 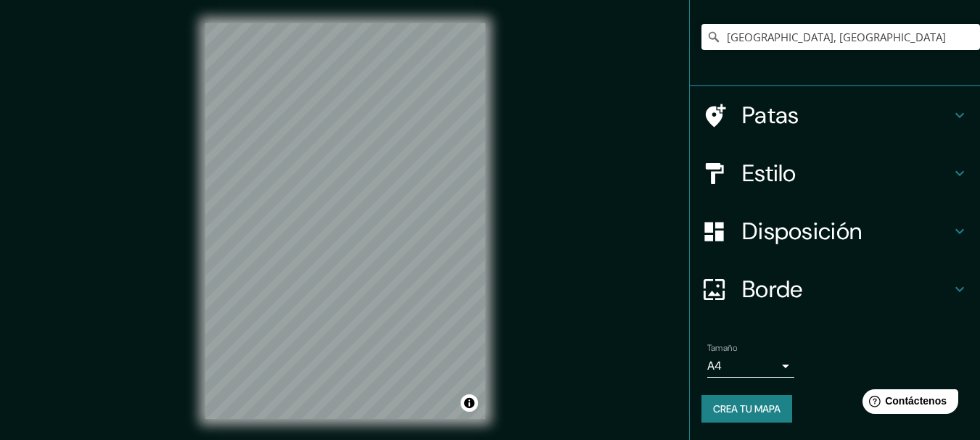 I want to click on font: Borde, so click(x=772, y=289).